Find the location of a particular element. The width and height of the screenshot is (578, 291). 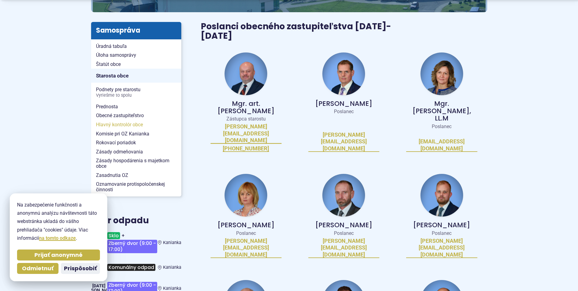

img: fotka - Michal Kollár is located at coordinates (442, 195).